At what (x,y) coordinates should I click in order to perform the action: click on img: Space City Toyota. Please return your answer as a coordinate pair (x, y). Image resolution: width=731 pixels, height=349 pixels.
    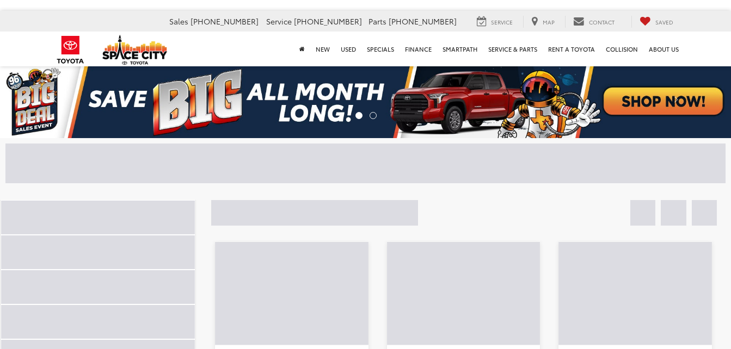
    Looking at the image, I should click on (135, 50).